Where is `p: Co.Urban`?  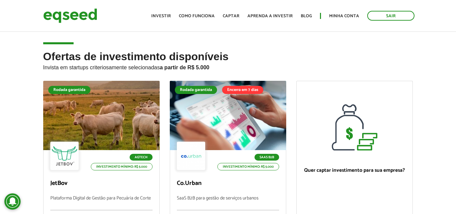 p: Co.Urban is located at coordinates (228, 183).